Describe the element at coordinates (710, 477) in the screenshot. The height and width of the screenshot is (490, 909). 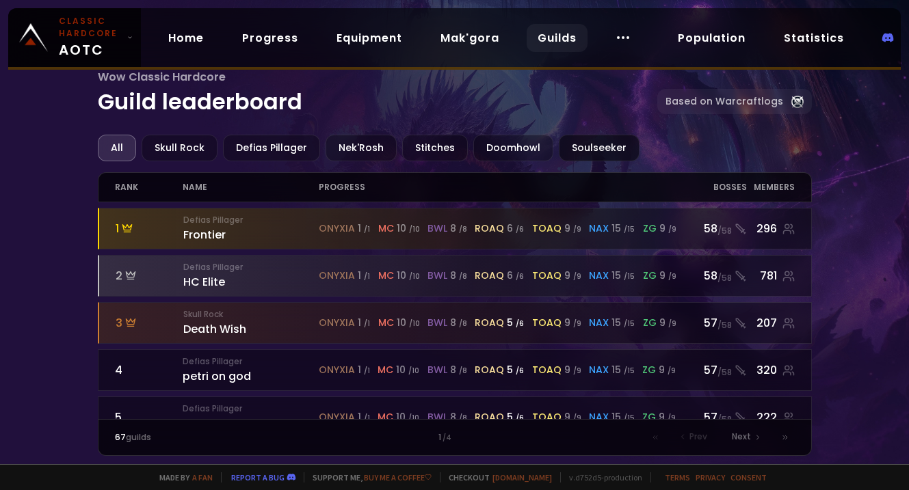
I see `a: Privacy` at that location.